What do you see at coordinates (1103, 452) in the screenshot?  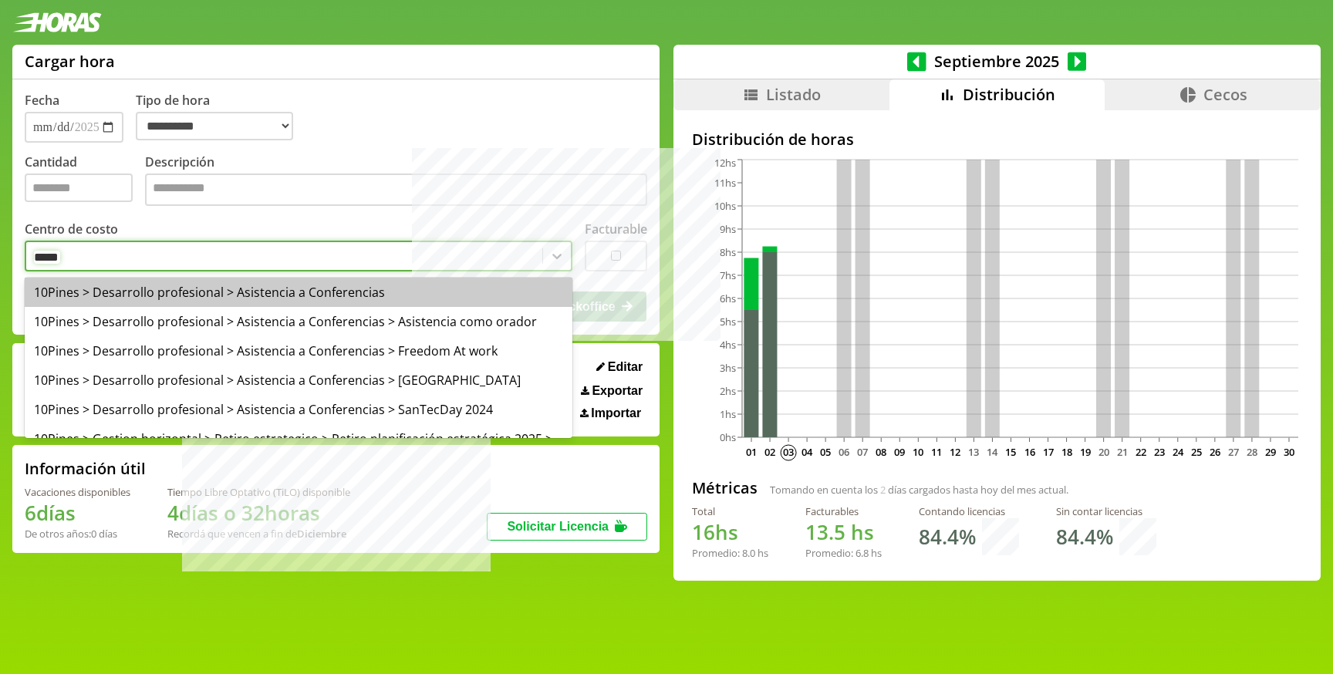 I see `text: 20` at bounding box center [1103, 452].